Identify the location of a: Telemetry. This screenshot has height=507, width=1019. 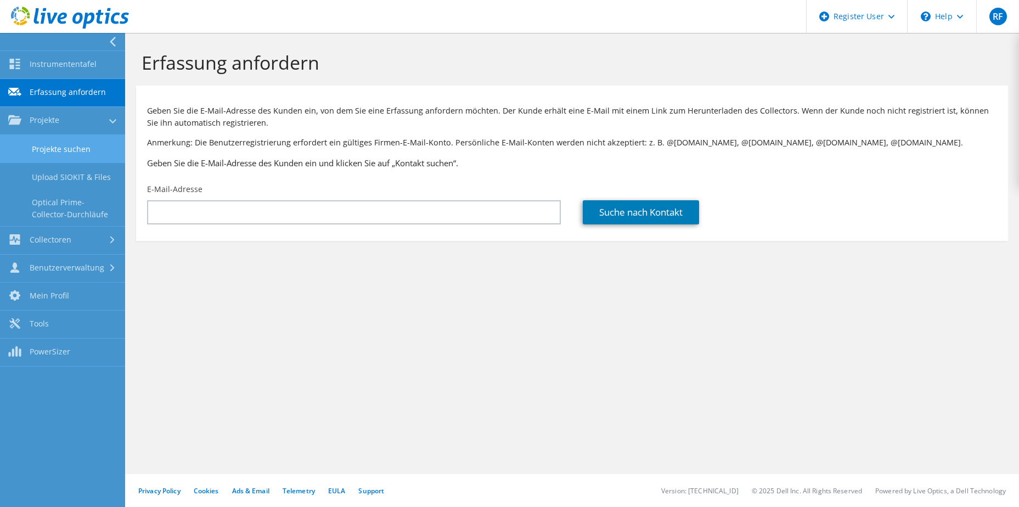
(299, 491).